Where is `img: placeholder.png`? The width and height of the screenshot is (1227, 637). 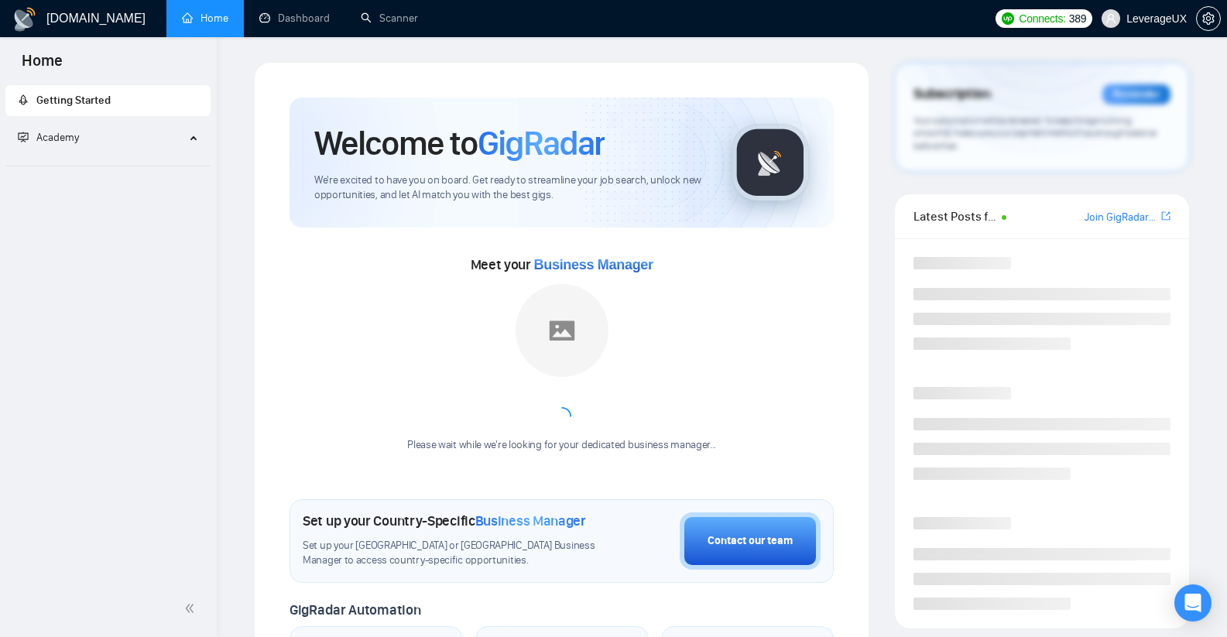
img: placeholder.png is located at coordinates (562, 331).